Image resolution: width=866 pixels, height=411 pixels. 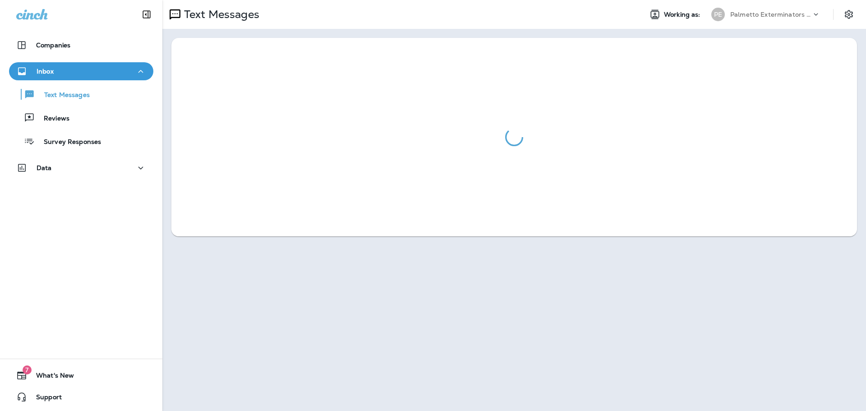 What do you see at coordinates (81, 94) in the screenshot?
I see `button: Text Messages` at bounding box center [81, 94].